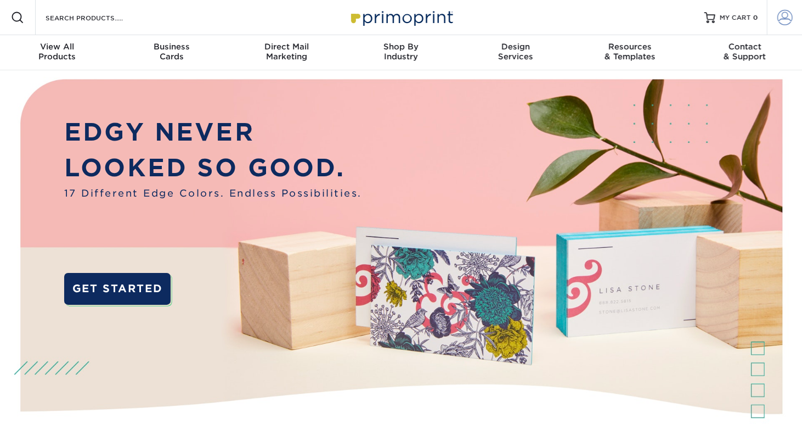 The image size is (802, 424). Describe the element at coordinates (745, 53) in the screenshot. I see `a: Contact& Support` at that location.